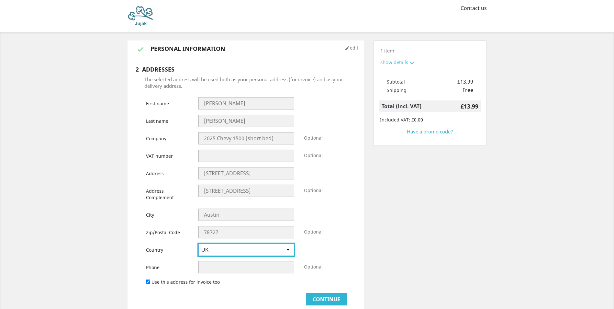 The height and width of the screenshot is (309, 614). Describe the element at coordinates (185, 282) in the screenshot. I see `label: Use this address for invoice too` at that location.